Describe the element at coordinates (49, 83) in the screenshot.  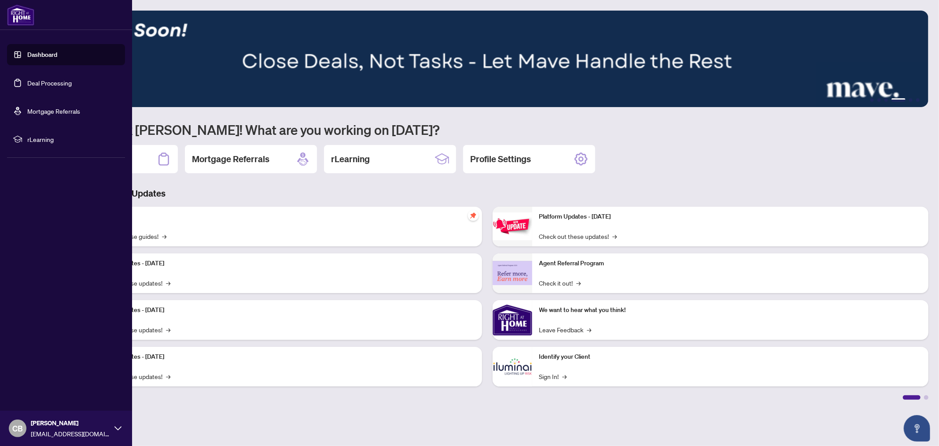
I see `a: Deal Processing` at that location.